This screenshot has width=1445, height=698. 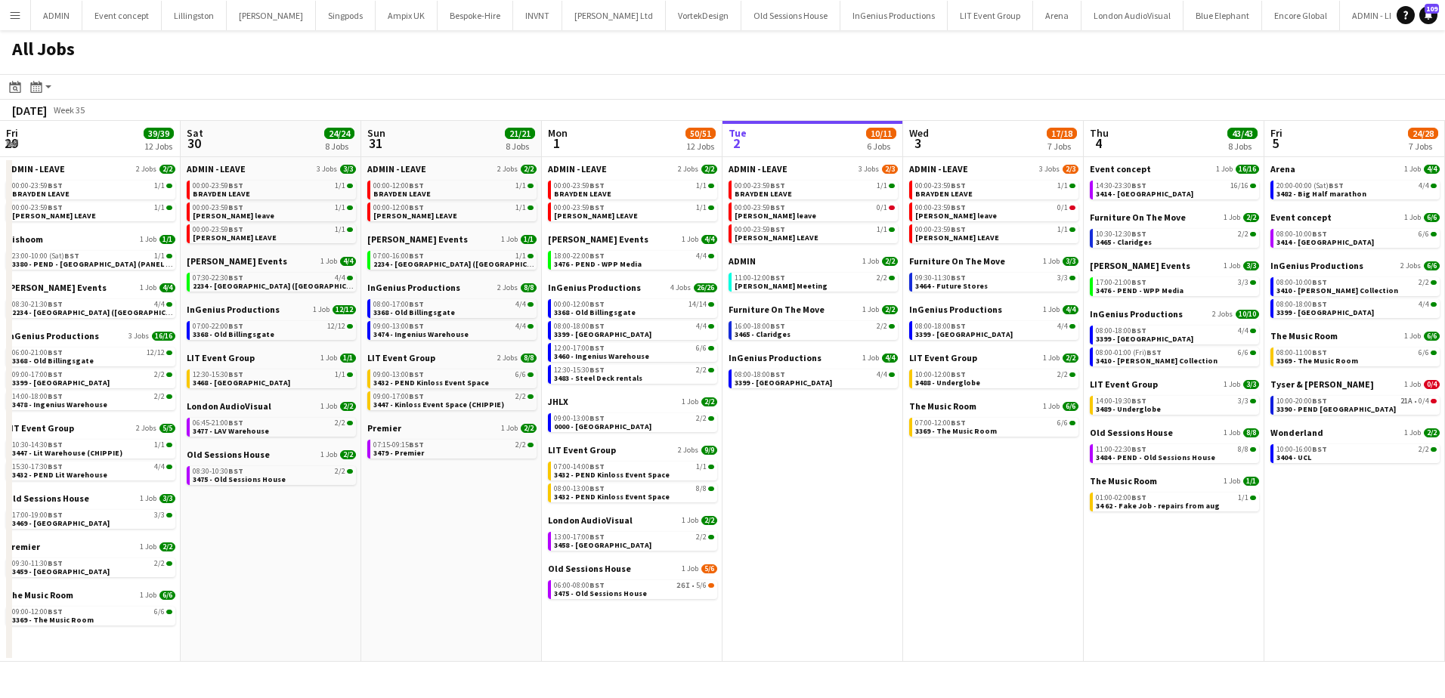 What do you see at coordinates (1062, 208) in the screenshot?
I see `span: 0/1` at bounding box center [1062, 208].